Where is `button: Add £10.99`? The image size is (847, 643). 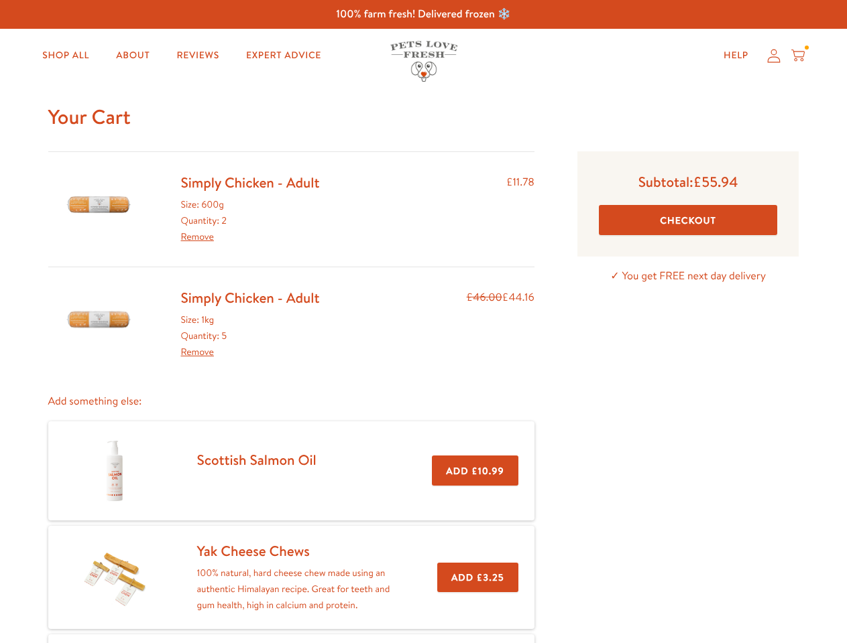
button: Add £10.99 is located at coordinates (475, 471).